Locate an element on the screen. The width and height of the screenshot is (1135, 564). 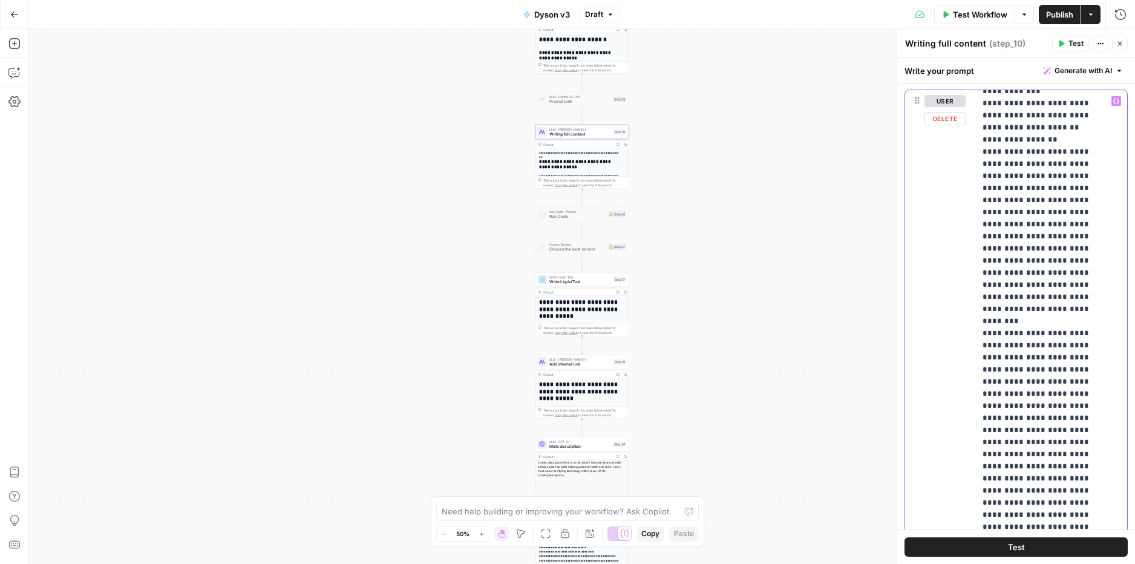
g: Edge from step_27 to step_17 is located at coordinates (582, 263).